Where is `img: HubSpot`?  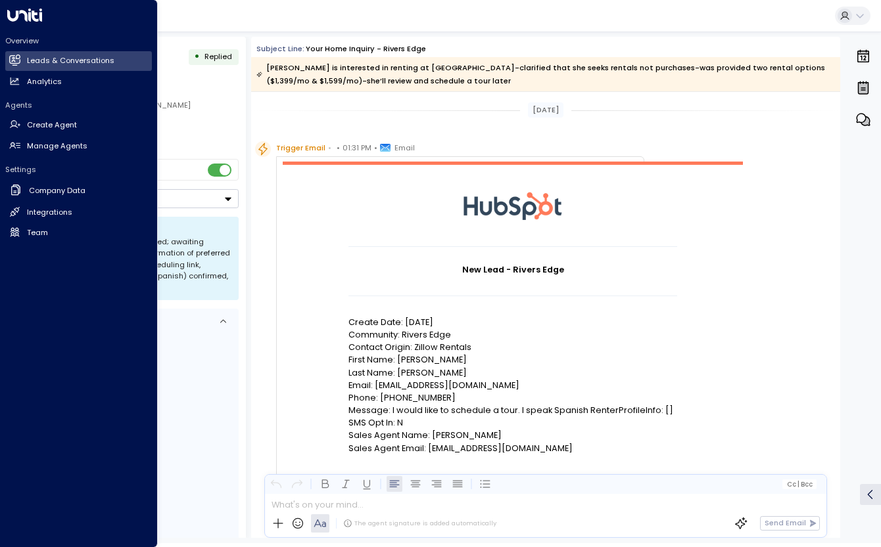 img: HubSpot is located at coordinates (513, 206).